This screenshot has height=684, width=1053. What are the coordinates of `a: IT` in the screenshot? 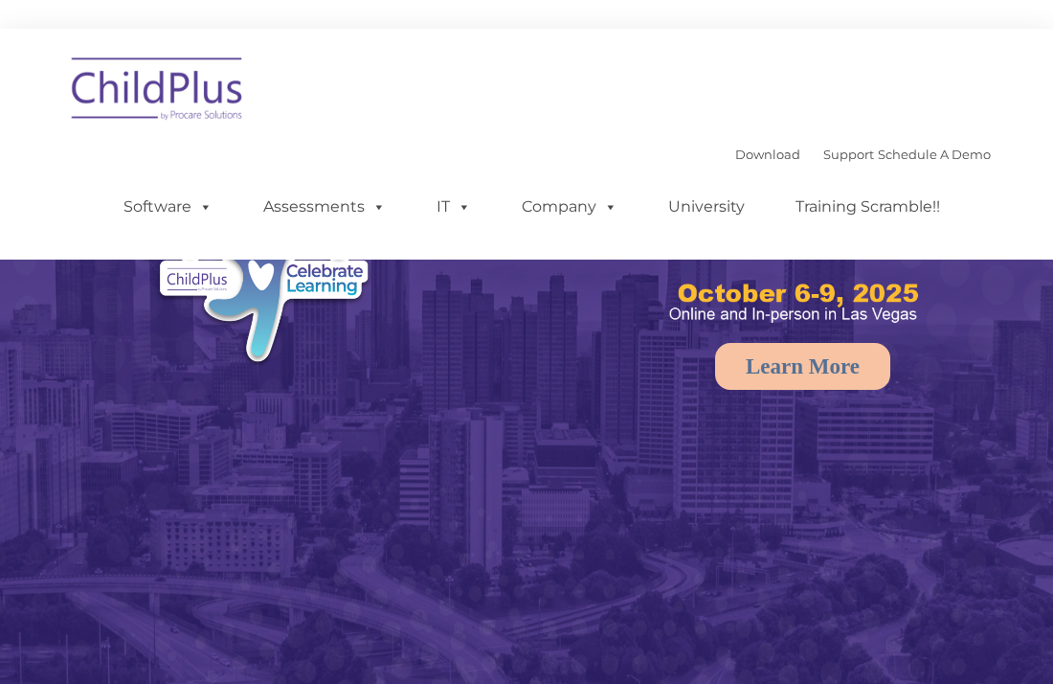 It's located at (454, 207).